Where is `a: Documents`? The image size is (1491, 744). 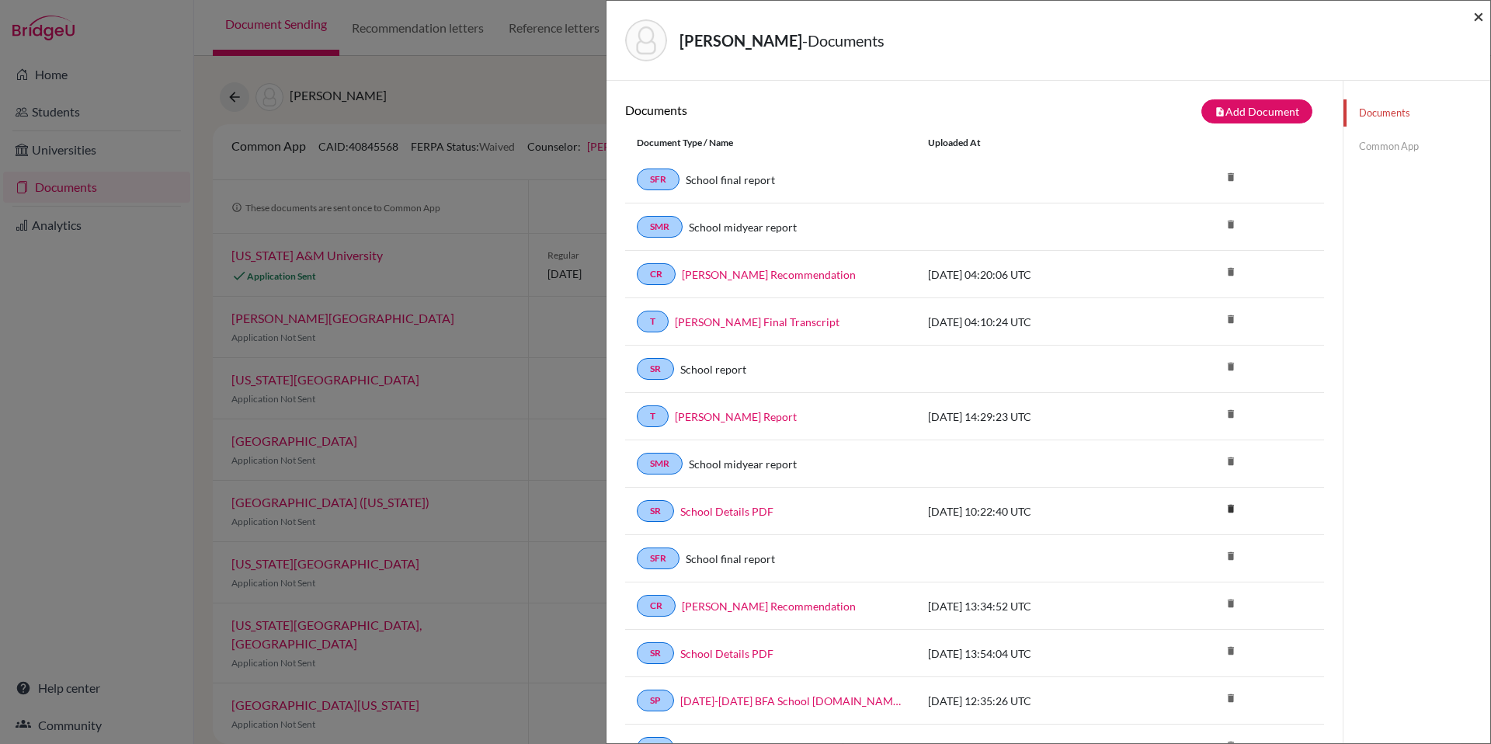 a: Documents is located at coordinates (1416, 113).